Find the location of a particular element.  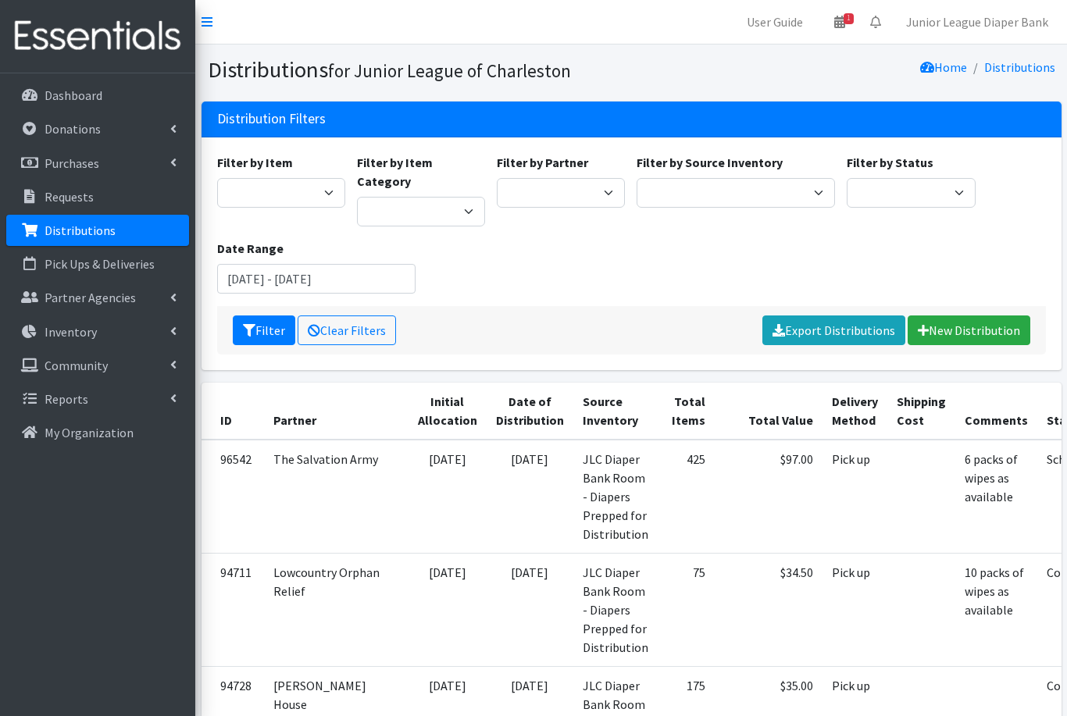

p: Community is located at coordinates (76, 366).